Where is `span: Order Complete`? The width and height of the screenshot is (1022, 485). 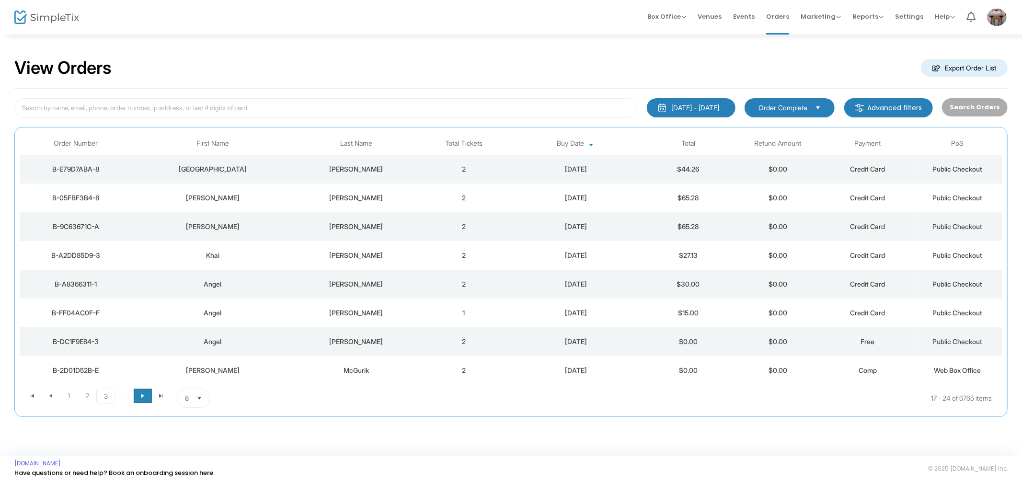
span: Order Complete is located at coordinates (783, 108).